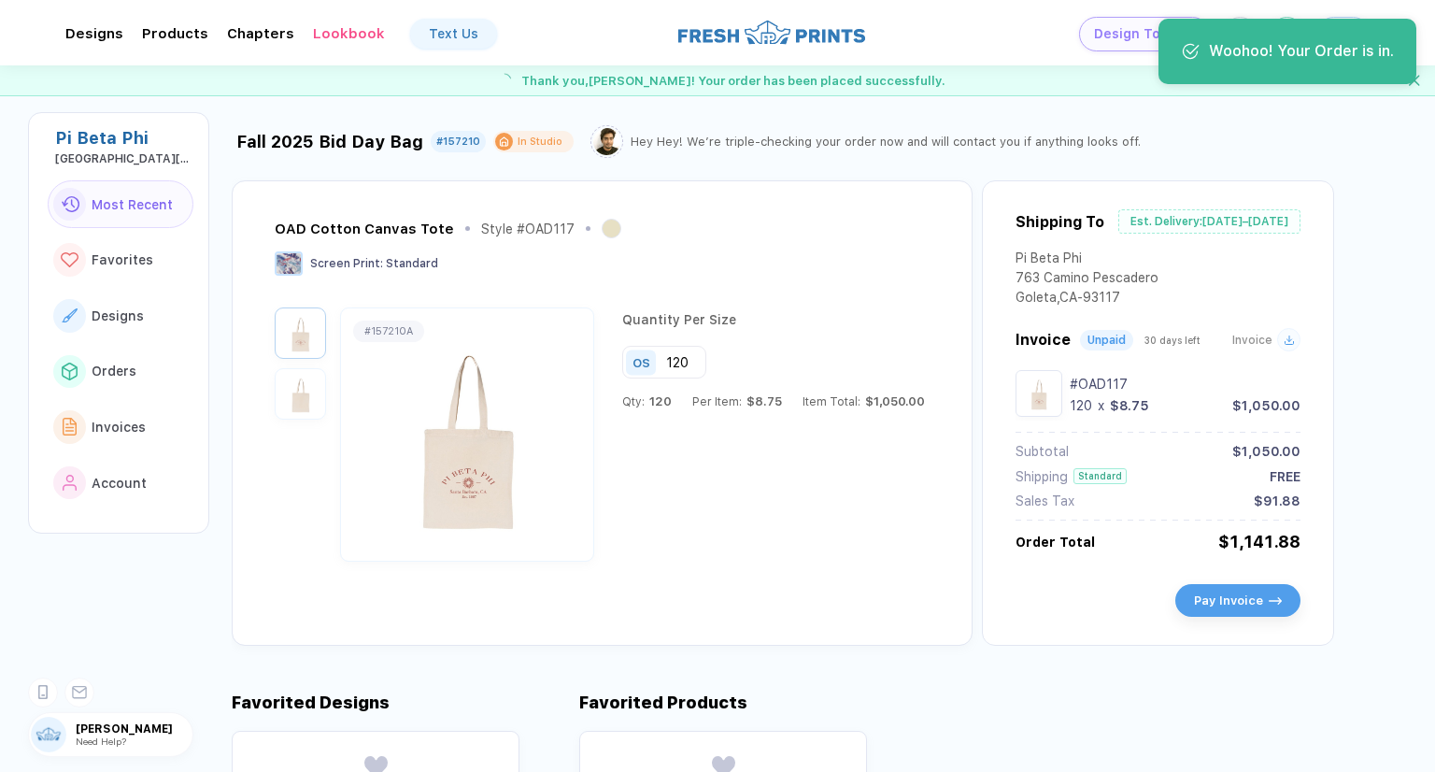  Describe the element at coordinates (737, 401) in the screenshot. I see `div: Per Item:` at that location.